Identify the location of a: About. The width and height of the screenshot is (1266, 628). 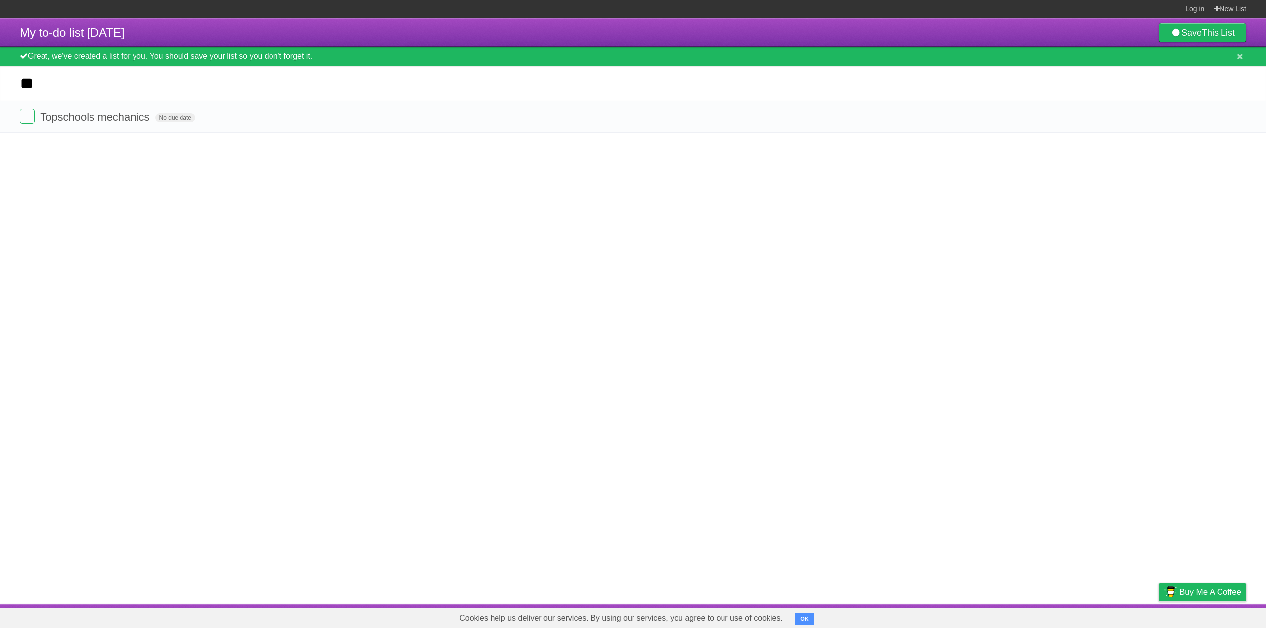
(1037, 616).